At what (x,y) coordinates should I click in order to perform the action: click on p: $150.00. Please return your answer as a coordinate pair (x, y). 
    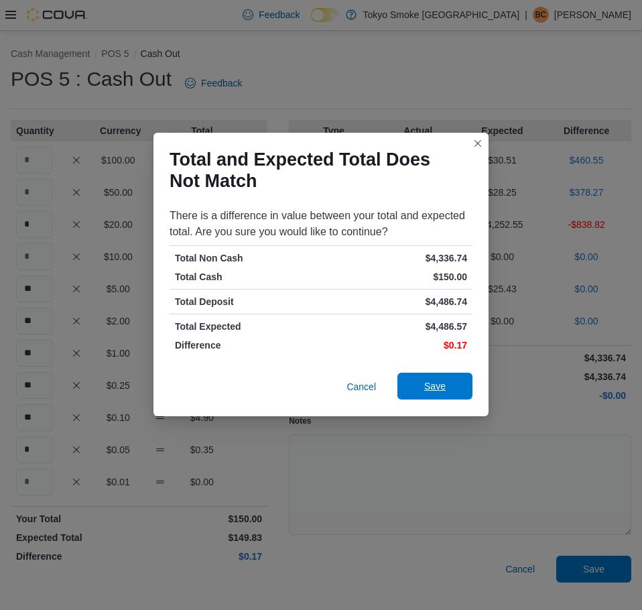
    Looking at the image, I should click on (396, 277).